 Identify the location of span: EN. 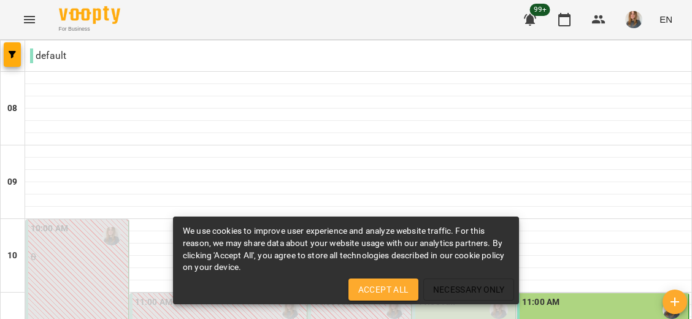
(666, 19).